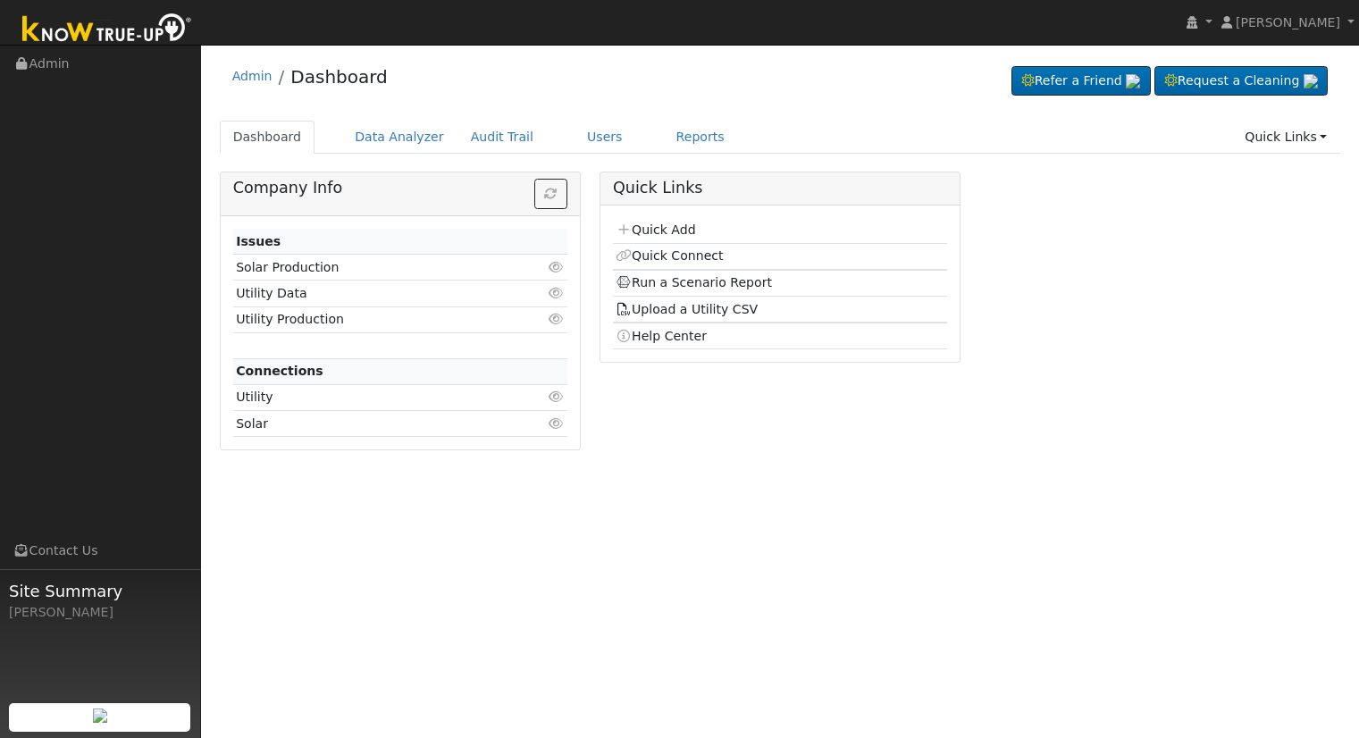  I want to click on a: Audit Trail, so click(502, 137).